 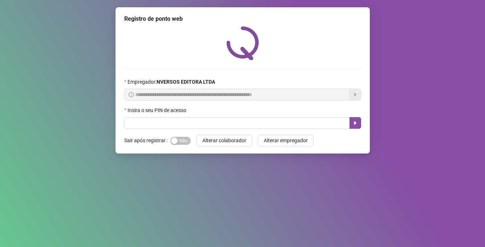 I want to click on span: info-circle, so click(x=131, y=94).